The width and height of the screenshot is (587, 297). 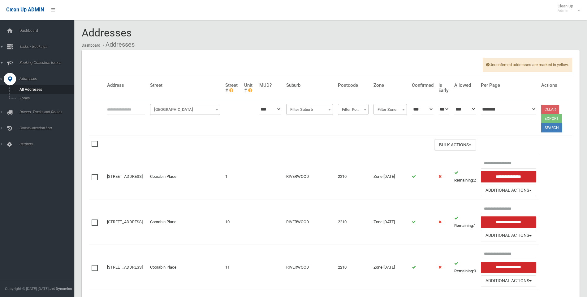 What do you see at coordinates (465, 267) in the screenshot?
I see `td: 0` at bounding box center [465, 267].